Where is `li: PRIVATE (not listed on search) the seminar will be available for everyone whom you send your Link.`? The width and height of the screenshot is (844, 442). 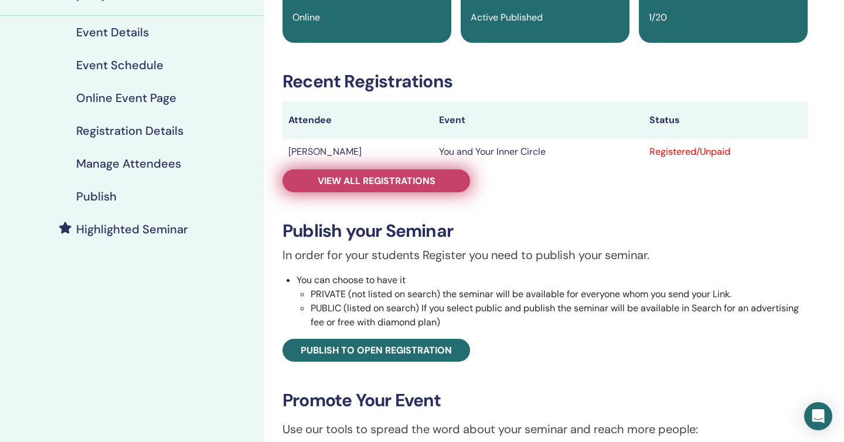 li: PRIVATE (not listed on search) the seminar will be available for everyone whom you send your Link. is located at coordinates (559, 294).